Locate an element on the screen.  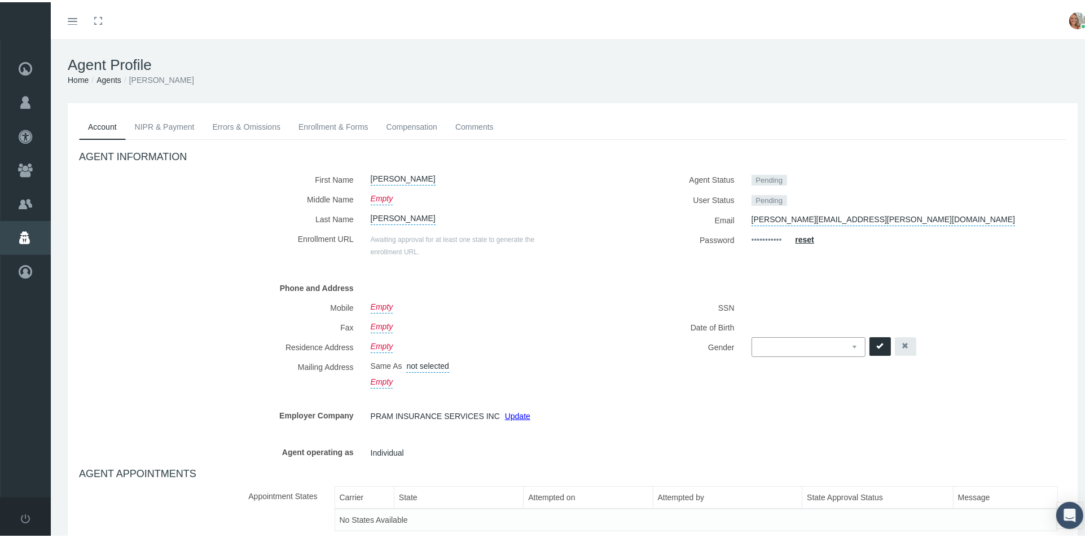
a: NIPR & Payment is located at coordinates (165, 125).